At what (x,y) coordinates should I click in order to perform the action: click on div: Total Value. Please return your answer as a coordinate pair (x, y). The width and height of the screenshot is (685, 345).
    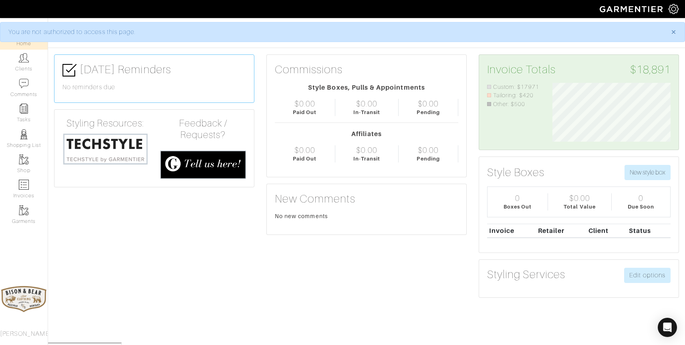
    Looking at the image, I should click on (579, 207).